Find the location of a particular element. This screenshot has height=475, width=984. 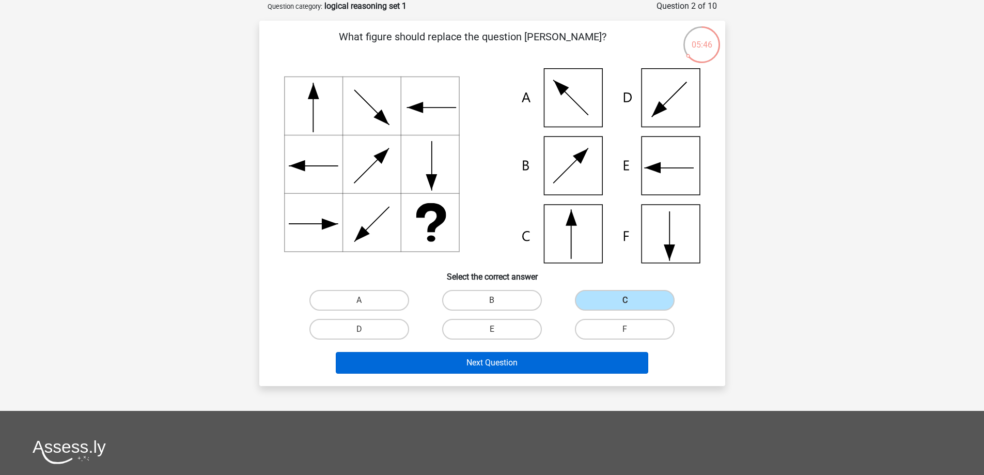

div: 05:46 is located at coordinates (702, 38).